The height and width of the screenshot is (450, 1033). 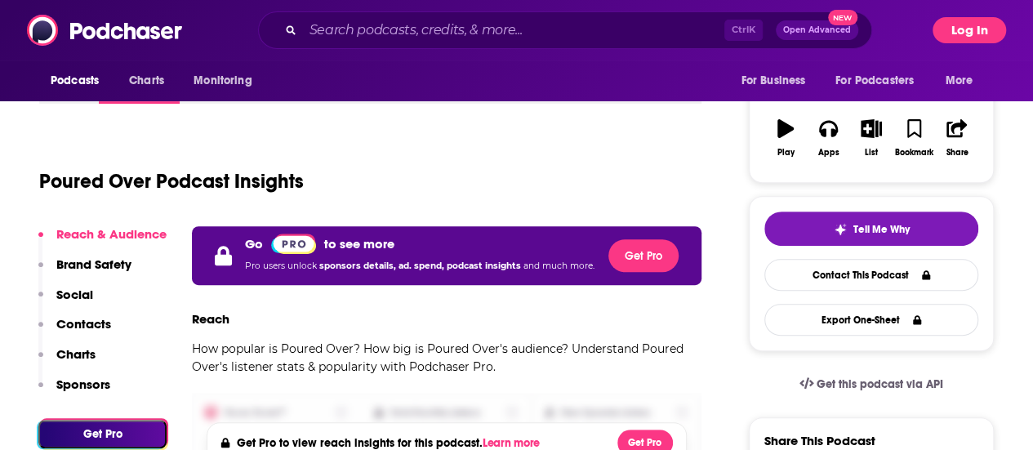 What do you see at coordinates (146, 81) in the screenshot?
I see `a: Charts` at bounding box center [146, 81].